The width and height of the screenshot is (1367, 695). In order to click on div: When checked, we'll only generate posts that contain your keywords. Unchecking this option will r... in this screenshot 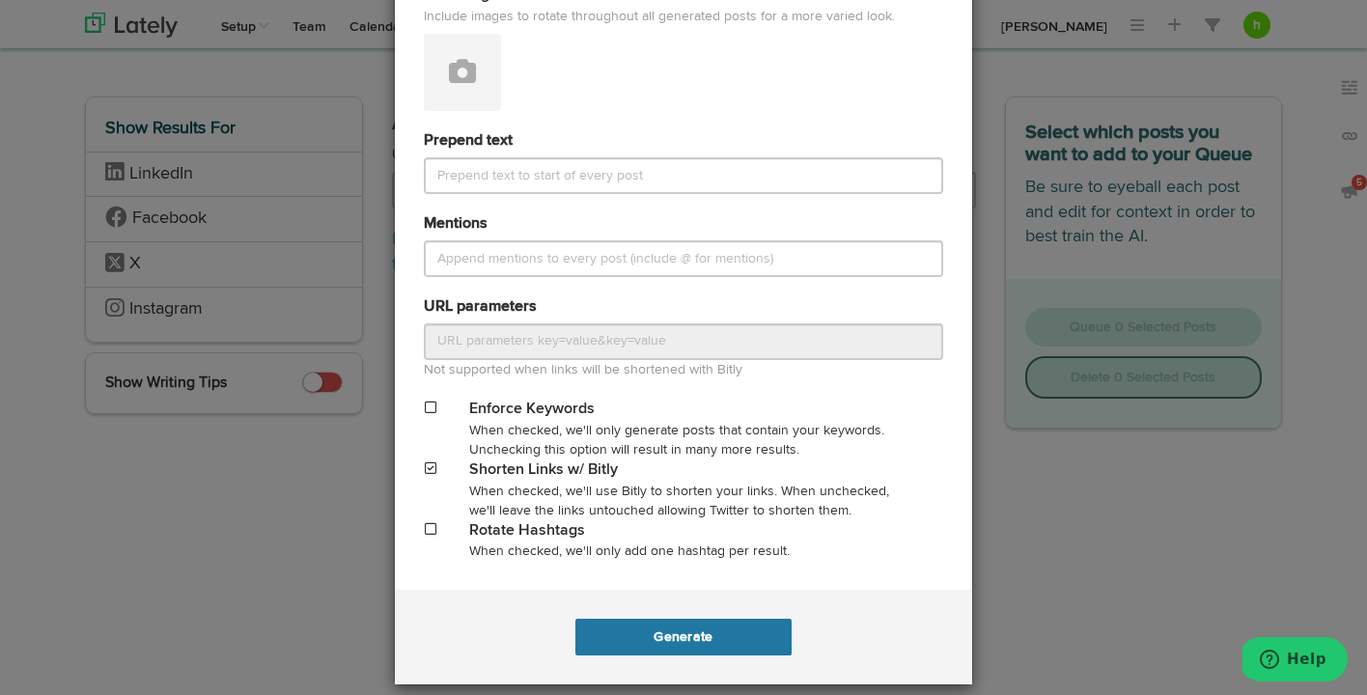, I will do `click(682, 440)`.